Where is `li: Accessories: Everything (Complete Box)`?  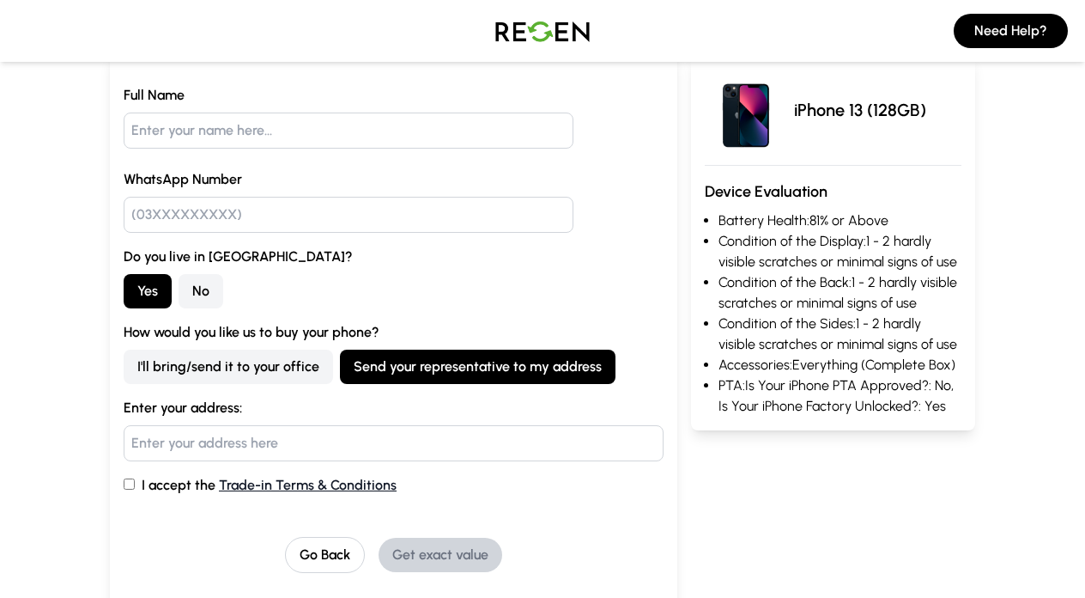 li: Accessories: Everything (Complete Box) is located at coordinates (840, 365).